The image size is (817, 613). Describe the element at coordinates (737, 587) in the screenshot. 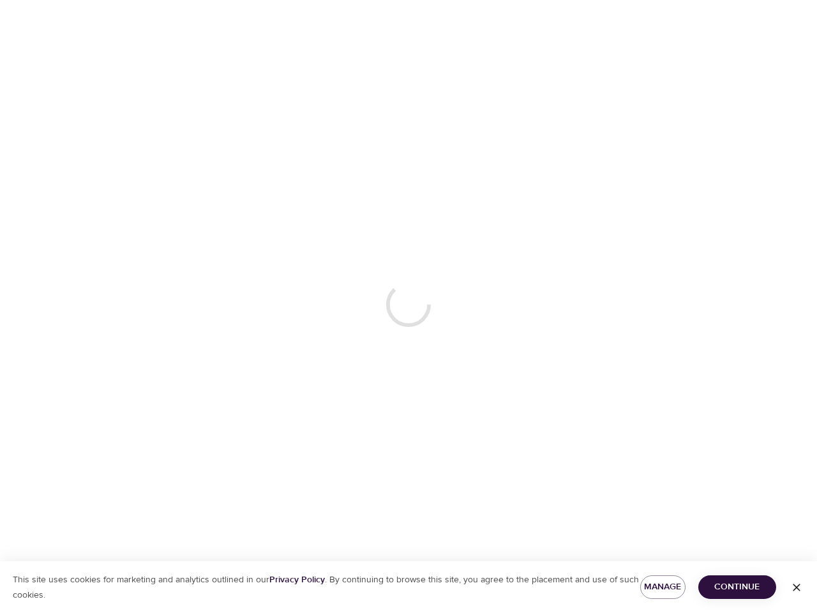

I see `span: Continue` at that location.